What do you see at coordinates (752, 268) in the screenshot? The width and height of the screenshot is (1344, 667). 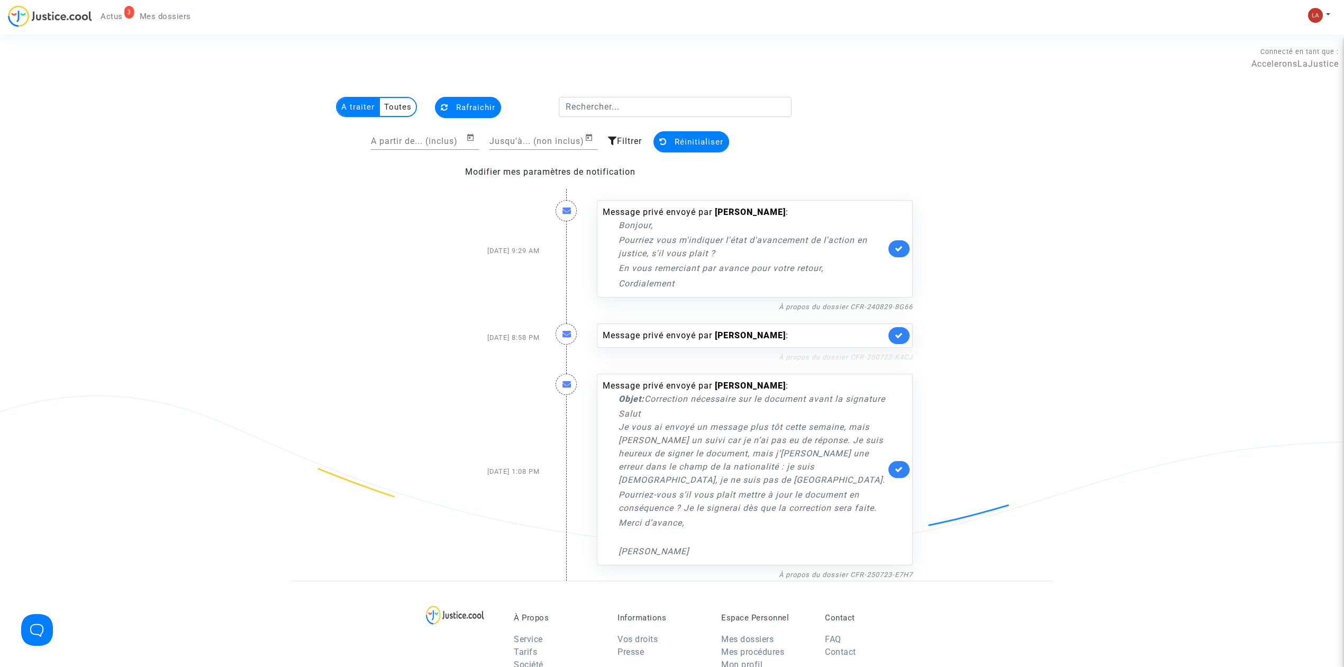 I see `p: En vous remerciant par avance pour votre retour,` at bounding box center [752, 268].